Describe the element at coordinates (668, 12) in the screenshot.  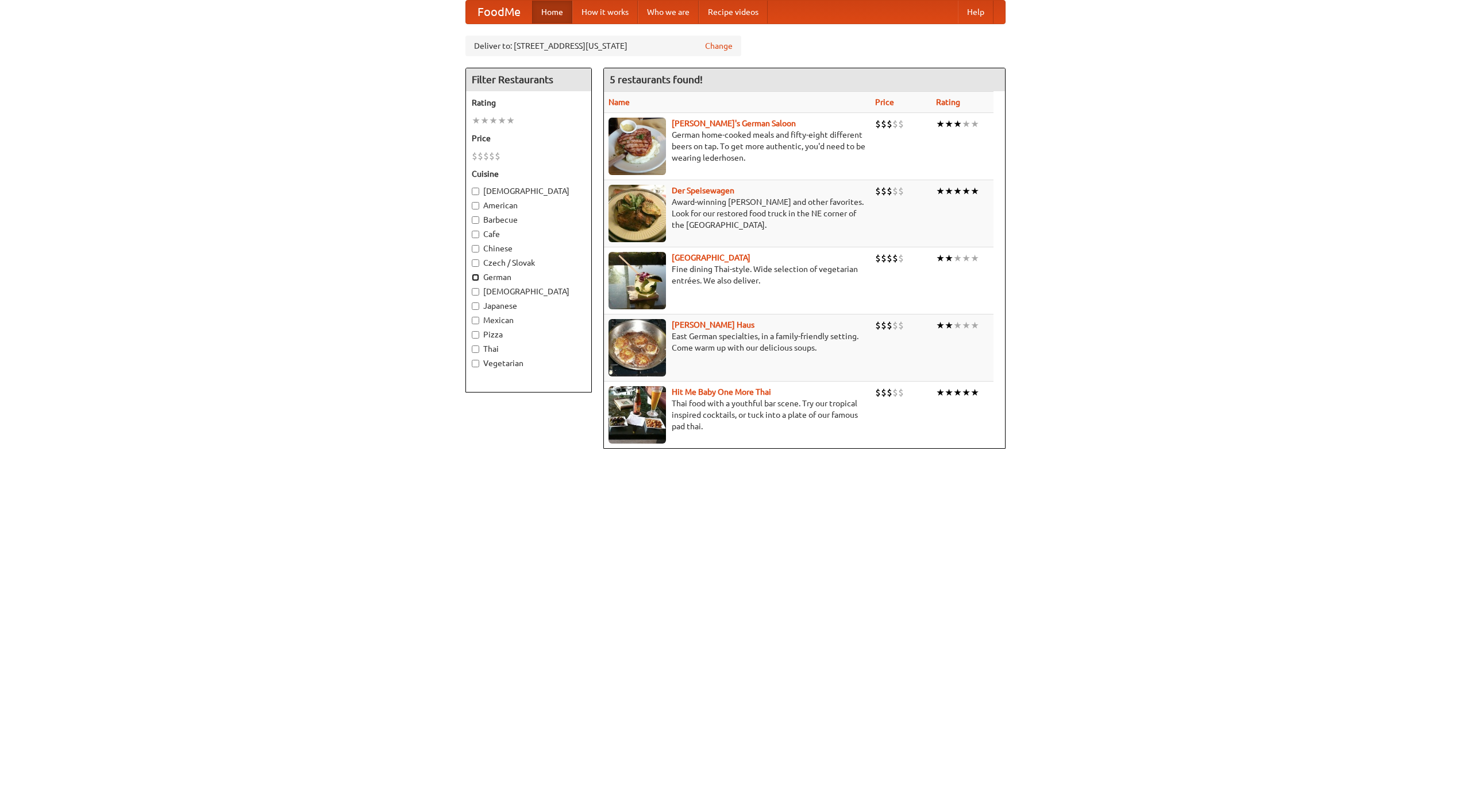
I see `a: Who we are` at that location.